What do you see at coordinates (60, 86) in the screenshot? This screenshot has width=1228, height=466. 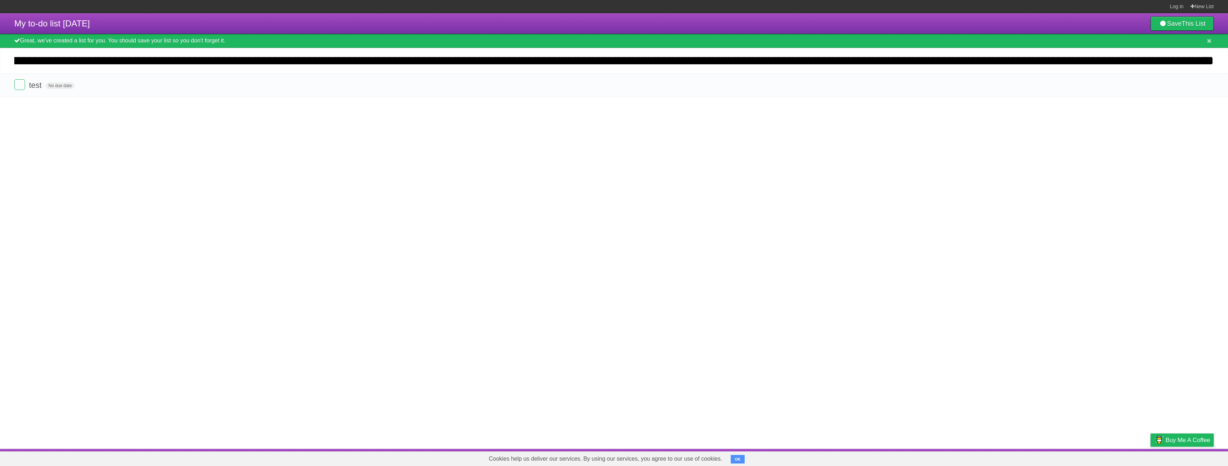 I see `span: No due date` at bounding box center [60, 86].